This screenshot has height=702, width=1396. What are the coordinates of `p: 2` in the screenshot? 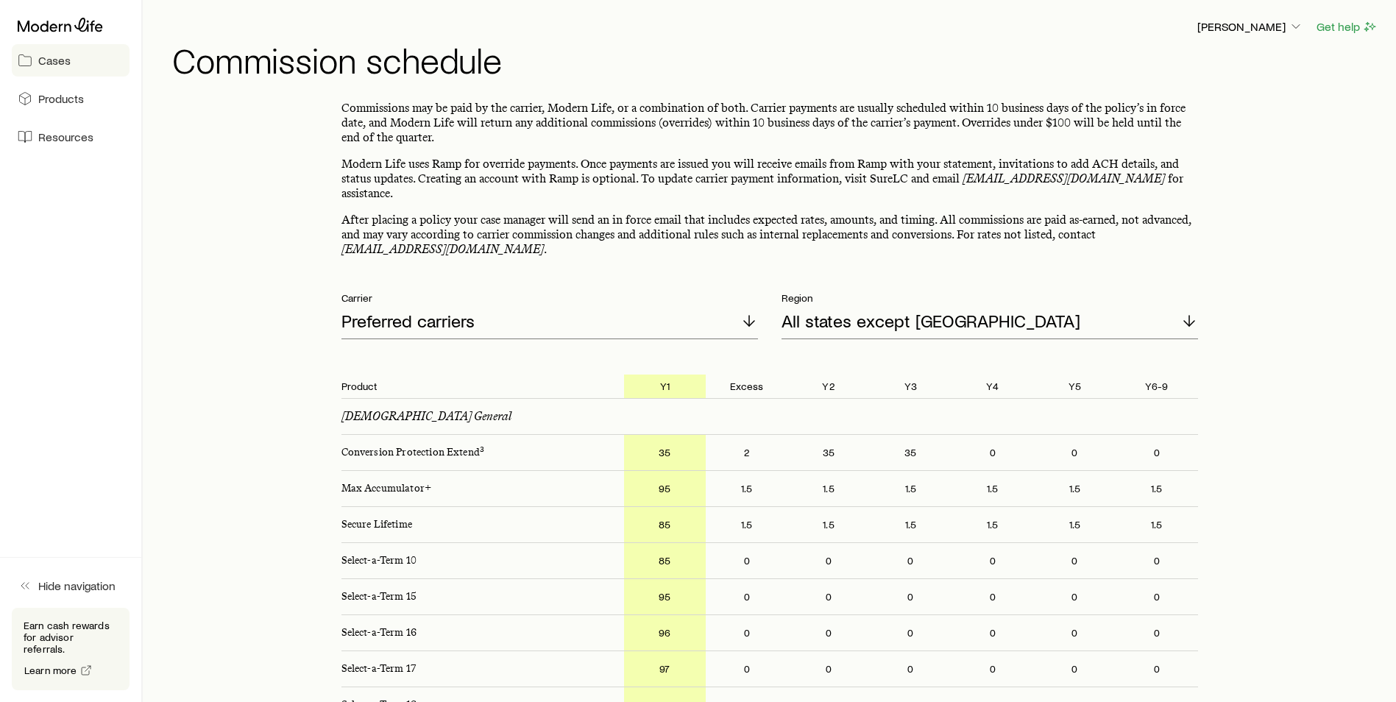 It's located at (746, 452).